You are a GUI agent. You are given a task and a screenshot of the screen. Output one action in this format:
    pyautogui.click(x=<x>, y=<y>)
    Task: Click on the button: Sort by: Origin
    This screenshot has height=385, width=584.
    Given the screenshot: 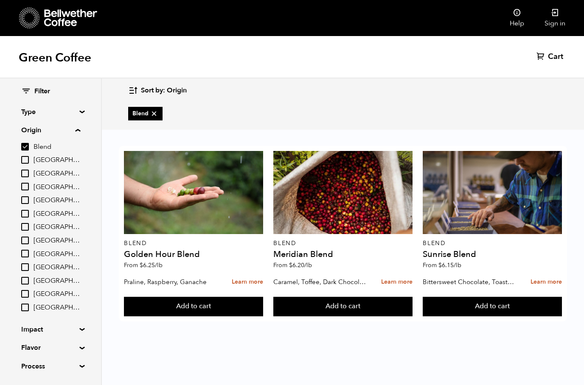 What is the action you would take?
    pyautogui.click(x=157, y=90)
    